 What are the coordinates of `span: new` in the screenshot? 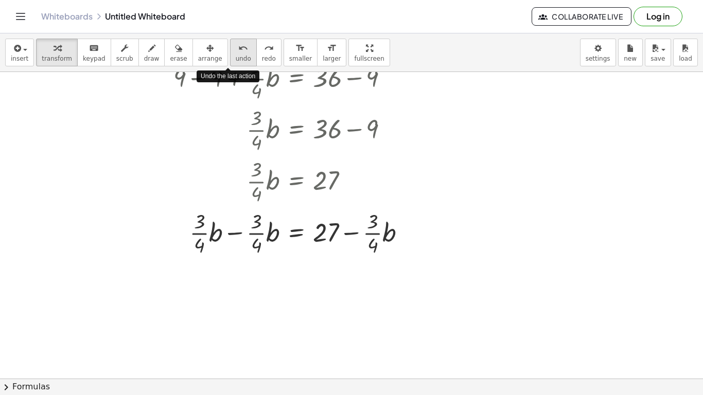 It's located at (630, 59).